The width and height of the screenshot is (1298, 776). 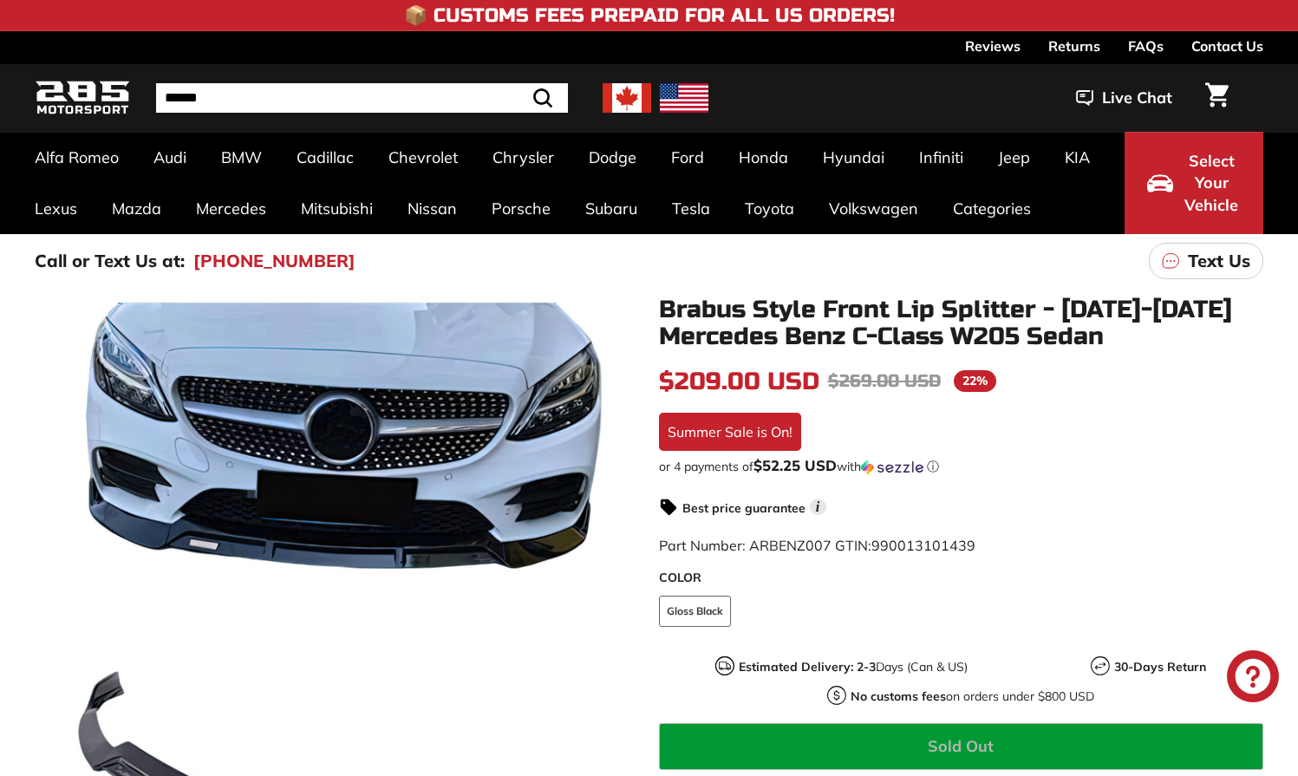 What do you see at coordinates (873, 208) in the screenshot?
I see `a: Volkswagen` at bounding box center [873, 208].